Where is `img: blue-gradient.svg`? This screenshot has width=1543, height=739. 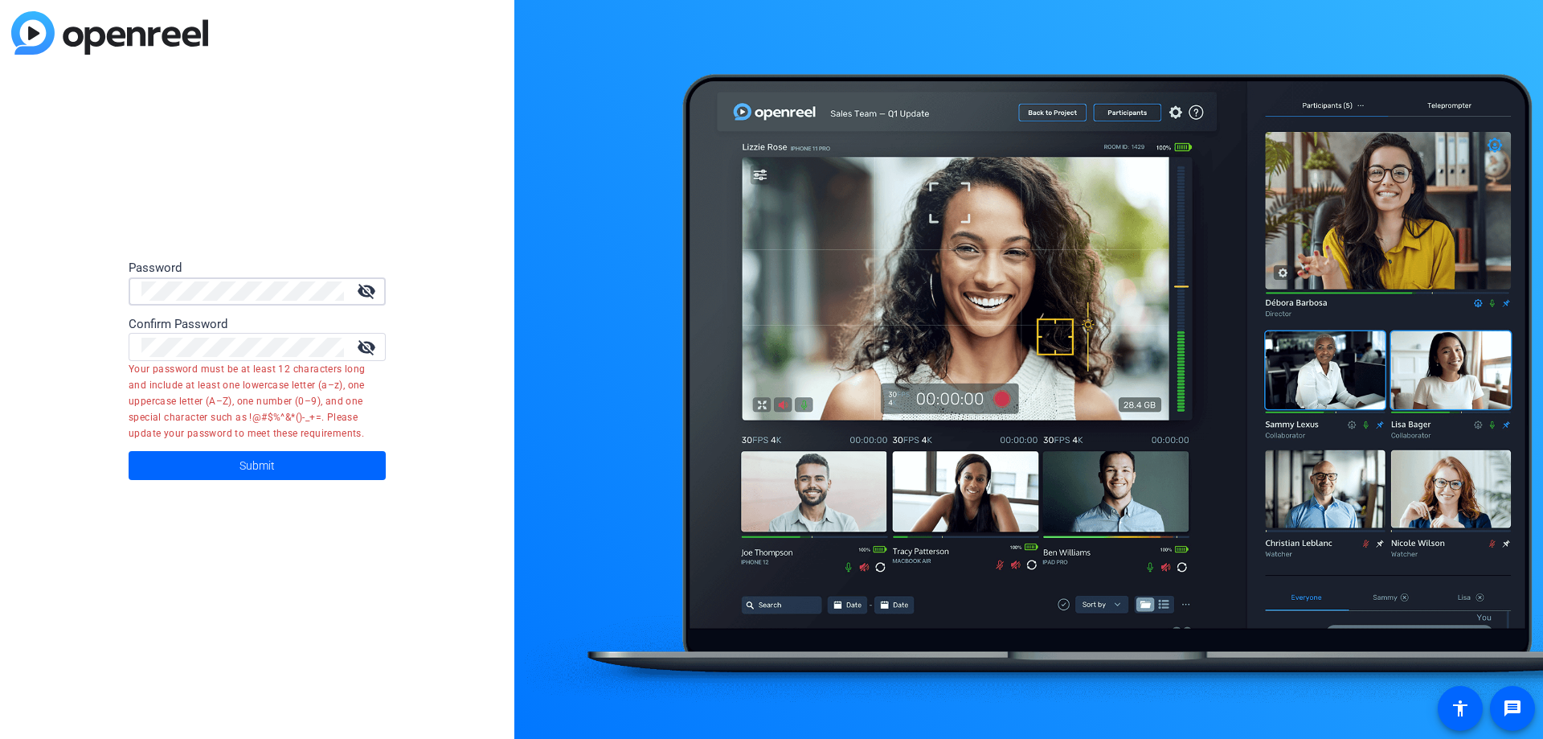 img: blue-gradient.svg is located at coordinates (109, 33).